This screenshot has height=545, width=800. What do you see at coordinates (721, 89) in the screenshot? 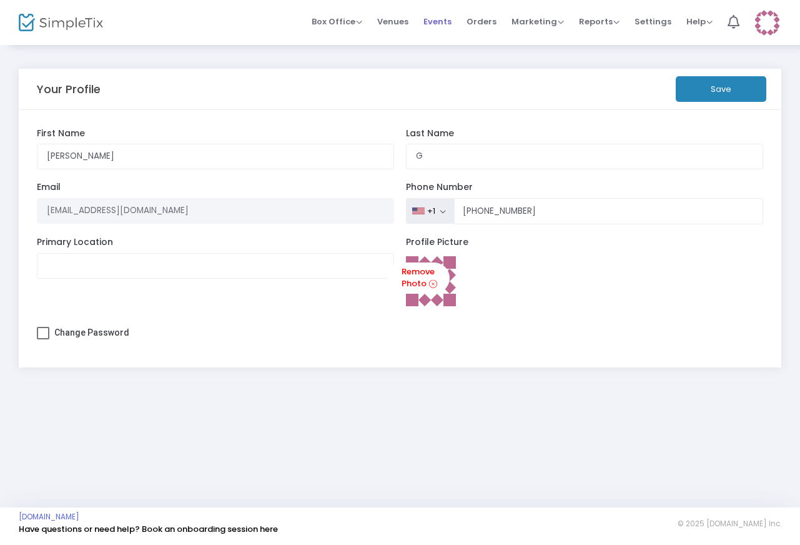
I see `button: Save` at bounding box center [721, 89].